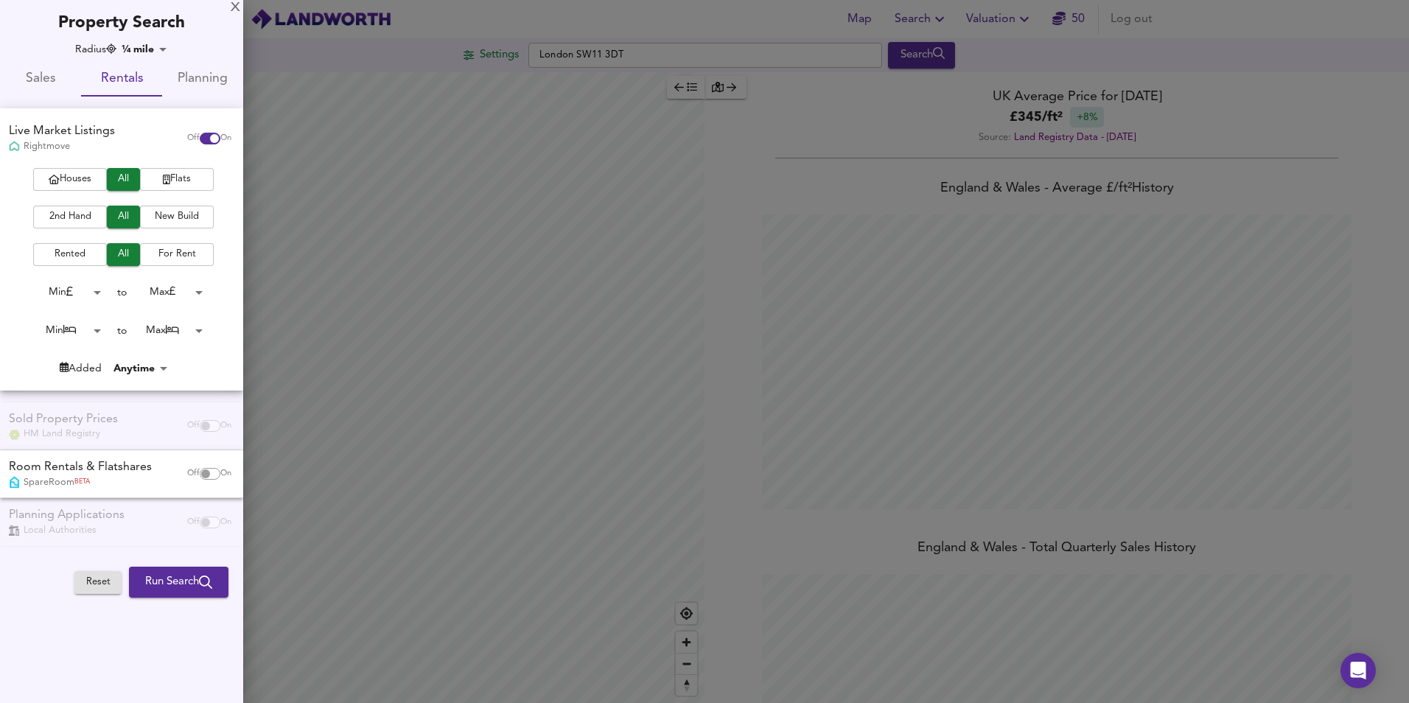  I want to click on span: New Build, so click(177, 217).